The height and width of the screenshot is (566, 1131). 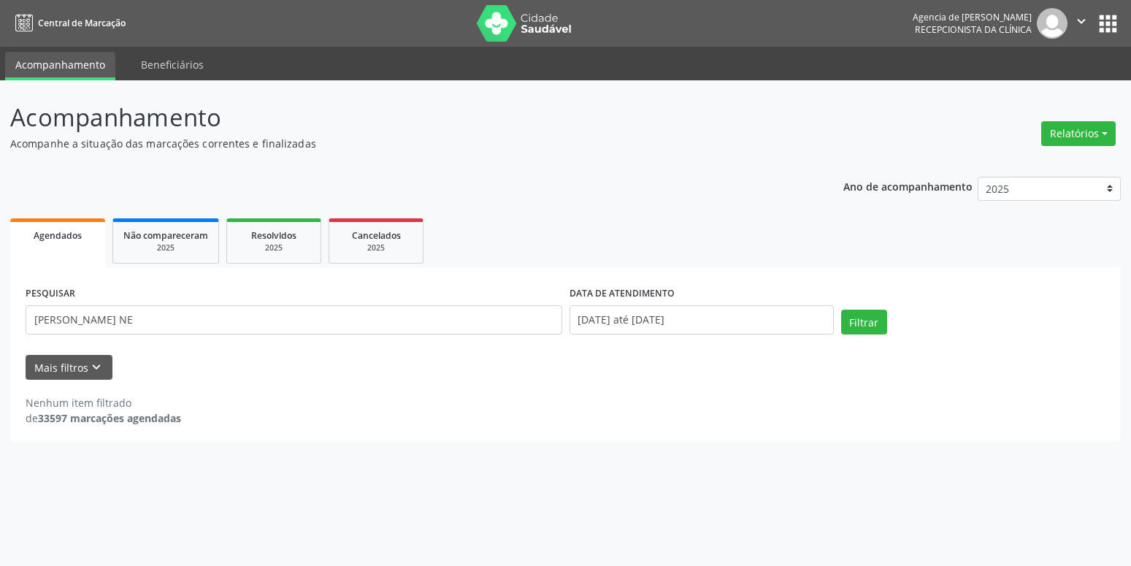 I want to click on span: Agendados, so click(x=58, y=235).